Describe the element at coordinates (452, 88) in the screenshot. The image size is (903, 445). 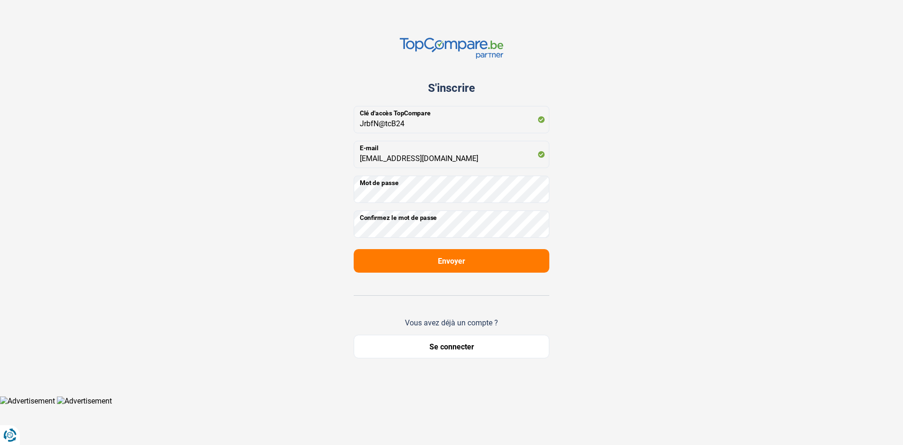
I see `div: S'inscrire` at that location.